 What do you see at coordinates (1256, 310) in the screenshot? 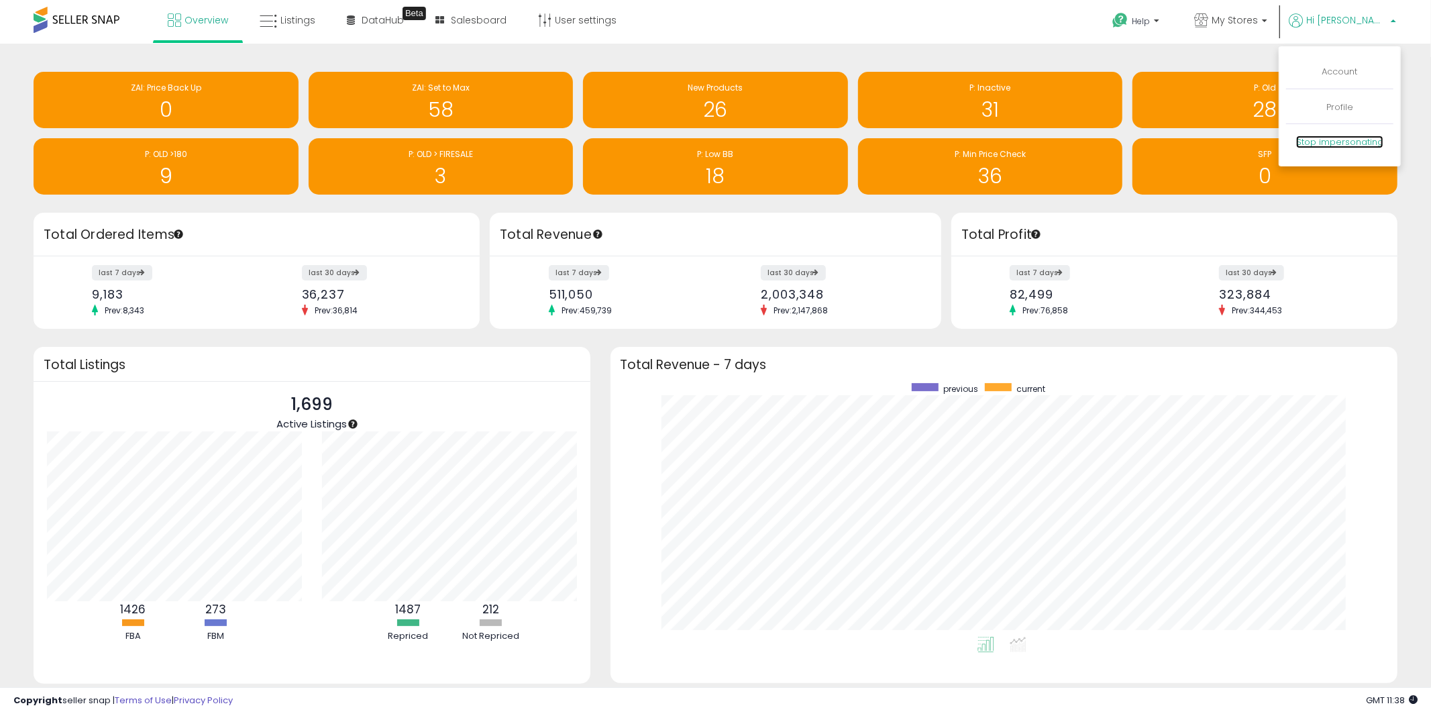
I see `span: Prev: 344,453` at bounding box center [1256, 310].